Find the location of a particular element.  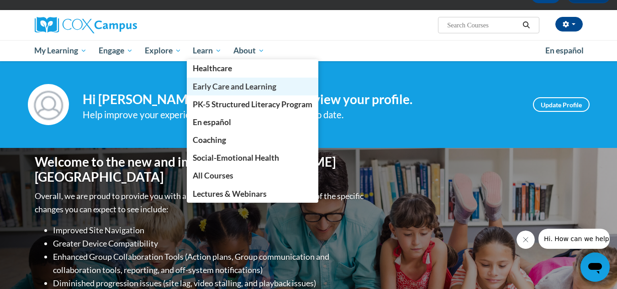

span: My Learning is located at coordinates (60, 51).